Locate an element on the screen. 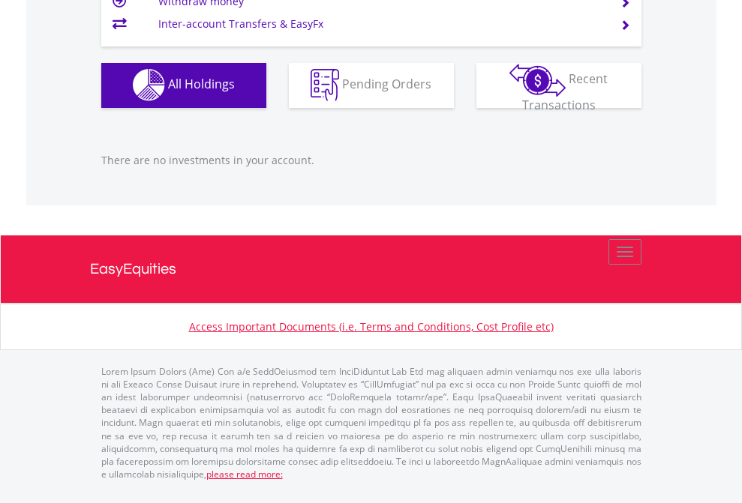 This screenshot has width=742, height=503. p: There are no investments in your account. is located at coordinates (371, 161).